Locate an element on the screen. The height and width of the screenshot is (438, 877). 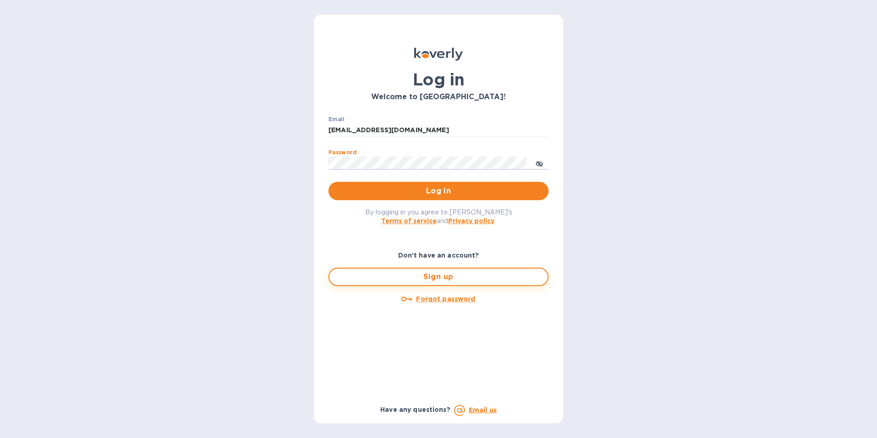
a: Email us is located at coordinates (482, 410).